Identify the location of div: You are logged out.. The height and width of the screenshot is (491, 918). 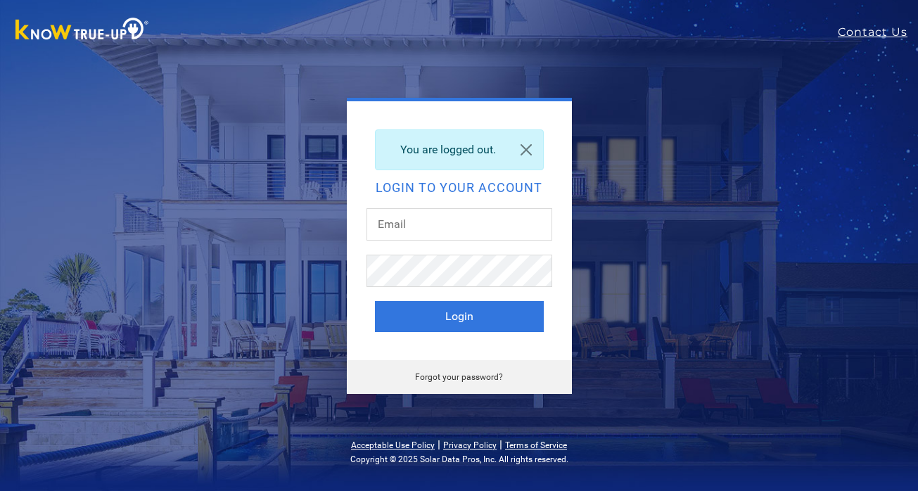
(459, 150).